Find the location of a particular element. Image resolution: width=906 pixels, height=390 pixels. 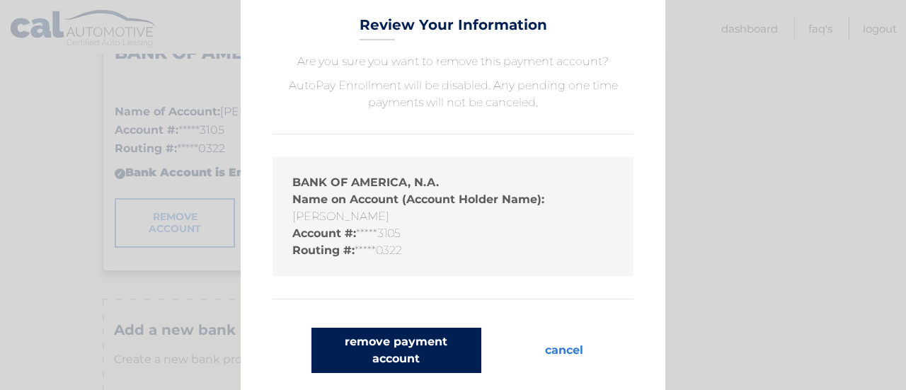

p: AutoPay Enrollment will be disabled. Any pending one time payments will not be canceled. is located at coordinates (453, 94).